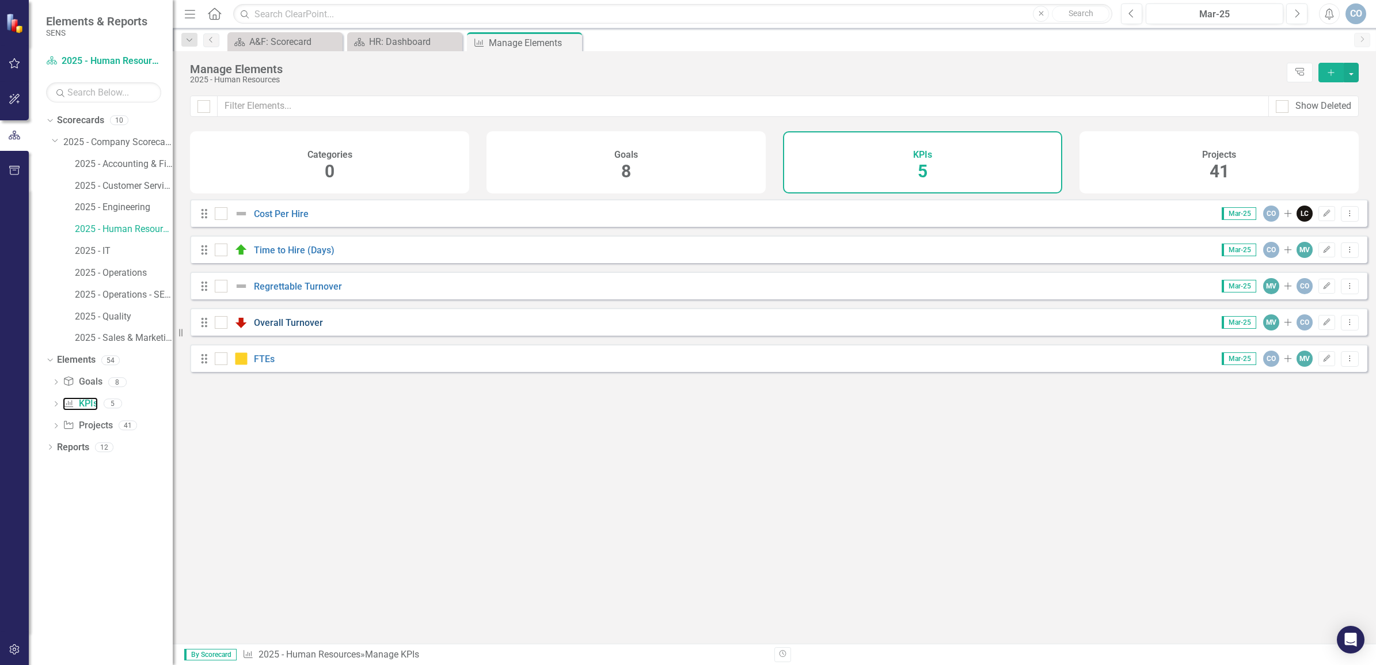 The width and height of the screenshot is (1376, 665). I want to click on span: 41, so click(1219, 171).